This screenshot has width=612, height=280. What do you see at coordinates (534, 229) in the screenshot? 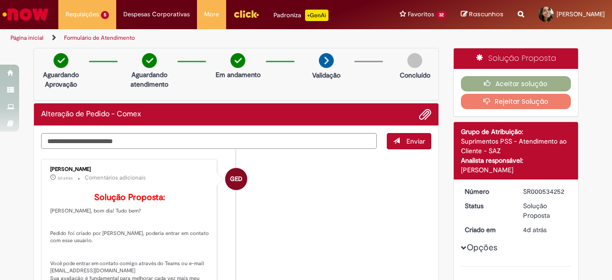
I see `time: 26/08/2025 14:43:31` at bounding box center [534, 229].